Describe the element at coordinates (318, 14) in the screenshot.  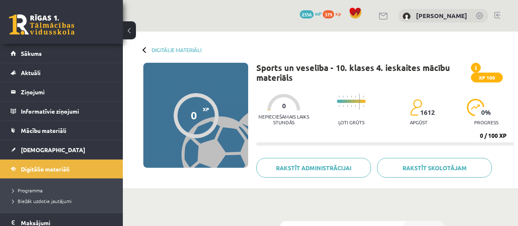
I see `span: mP` at that location.